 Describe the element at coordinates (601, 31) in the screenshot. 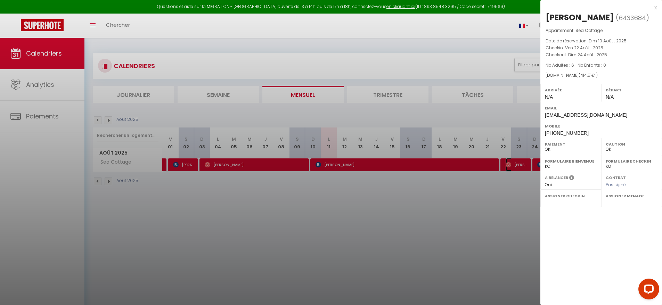

I see `p: Appartement :` at that location.